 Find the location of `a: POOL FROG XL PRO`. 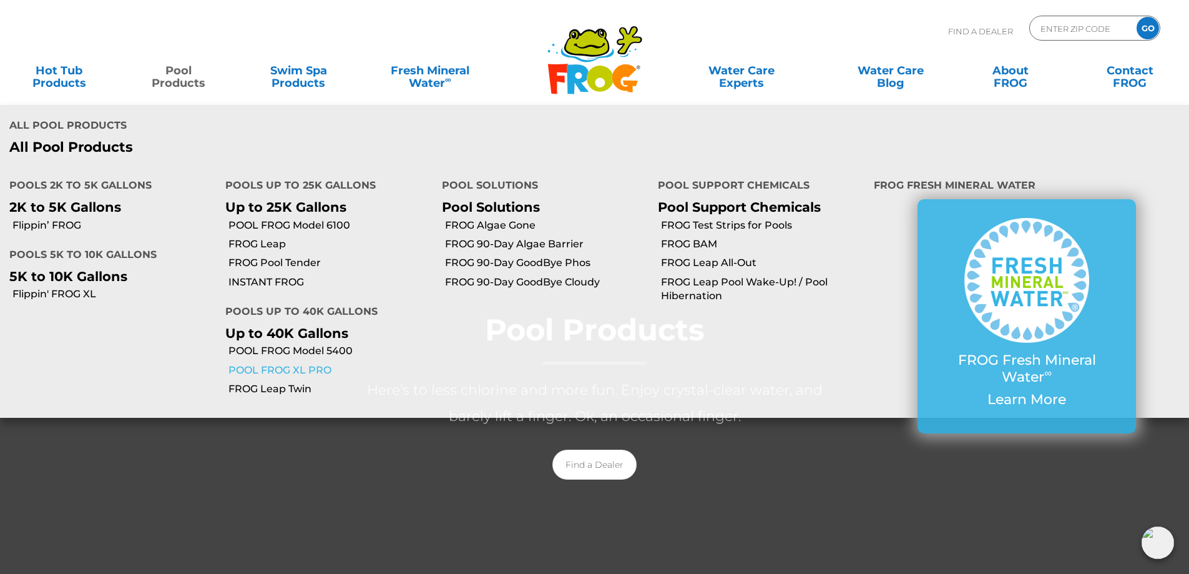

a: POOL FROG XL PRO is located at coordinates (330, 370).